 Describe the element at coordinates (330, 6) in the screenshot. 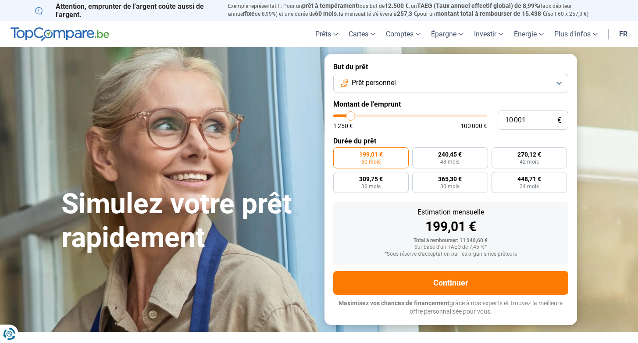

I see `span: prêt à tempérament` at that location.